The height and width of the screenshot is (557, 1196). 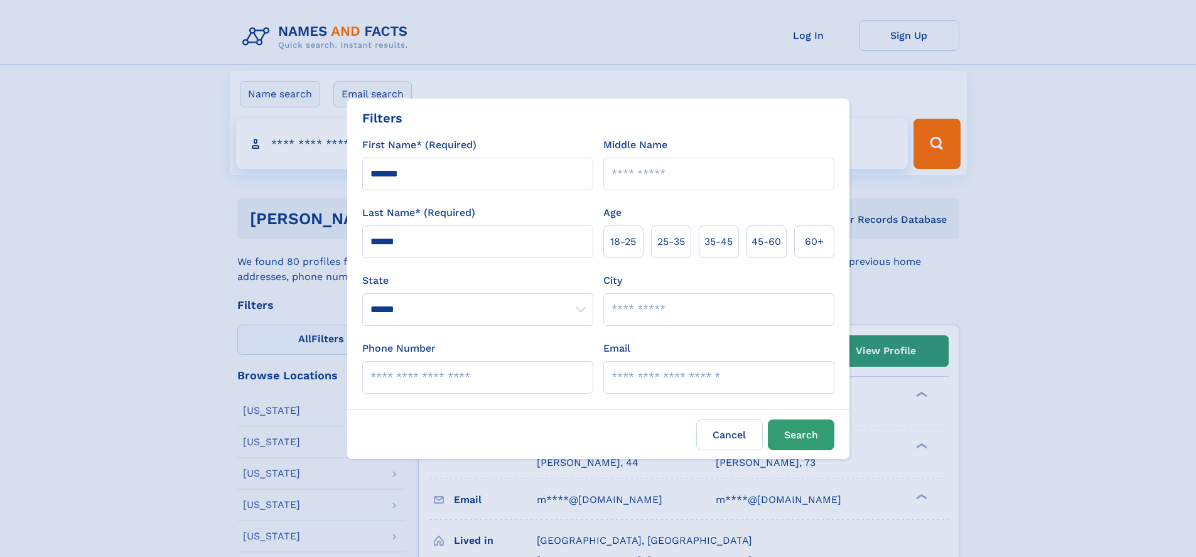 I want to click on span: 18‑25, so click(x=623, y=242).